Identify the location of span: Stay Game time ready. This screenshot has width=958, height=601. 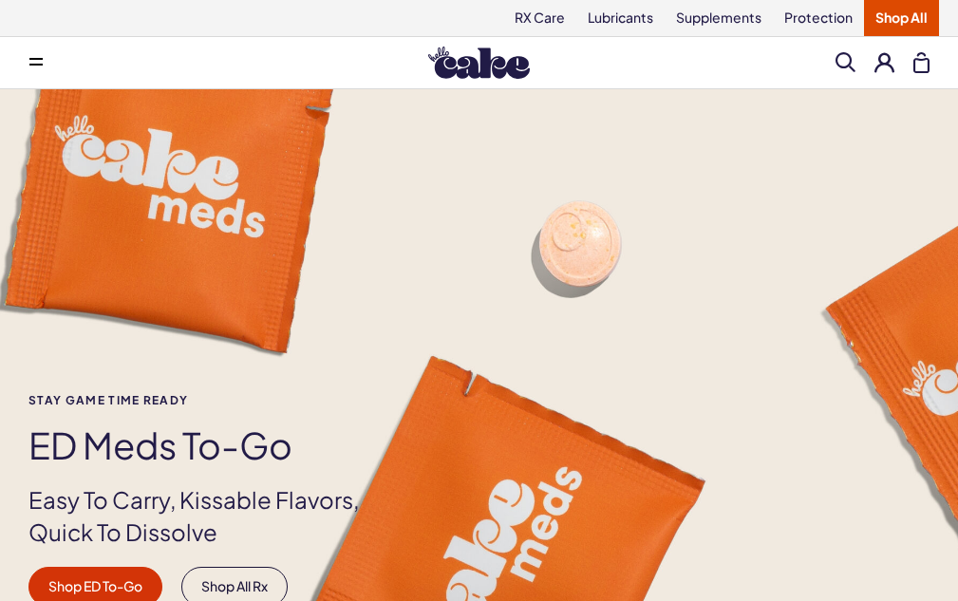
(210, 400).